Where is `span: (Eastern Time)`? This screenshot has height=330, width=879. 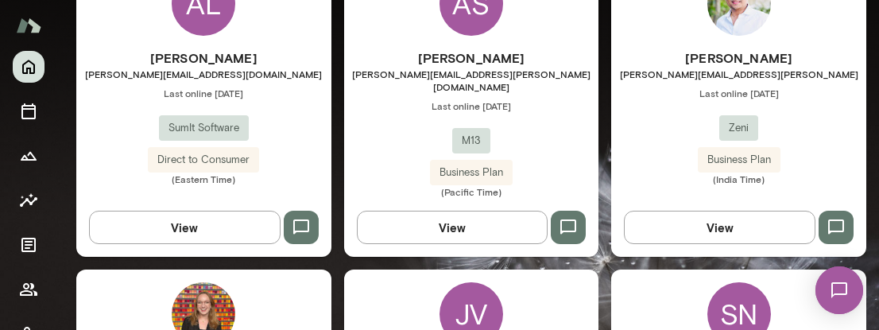
span: (Eastern Time) is located at coordinates (204, 179).